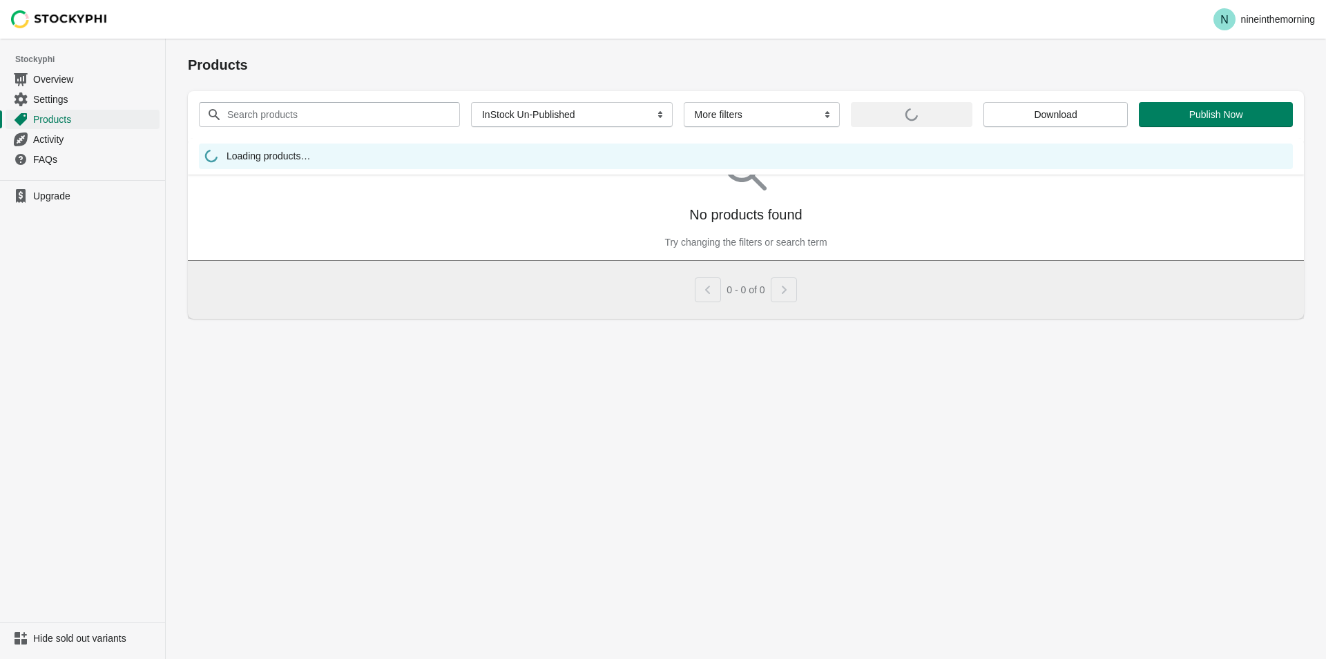  Describe the element at coordinates (95, 99) in the screenshot. I see `span: Settings` at that location.